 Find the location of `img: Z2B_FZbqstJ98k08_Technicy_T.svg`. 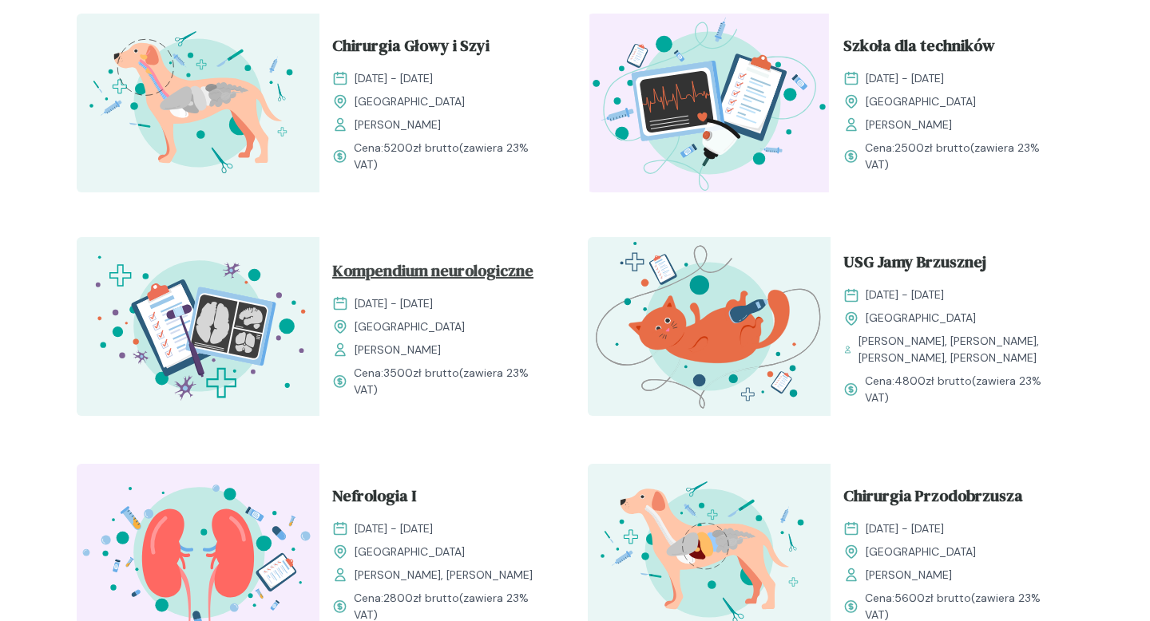

img: Z2B_FZbqstJ98k08_Technicy_T.svg is located at coordinates (709, 103).